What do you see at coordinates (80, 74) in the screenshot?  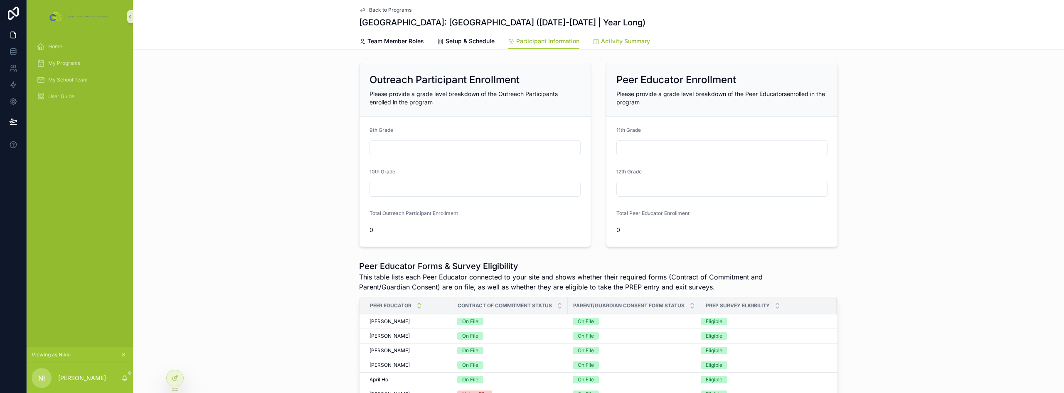 I see `div: scrollable content` at bounding box center [80, 74].